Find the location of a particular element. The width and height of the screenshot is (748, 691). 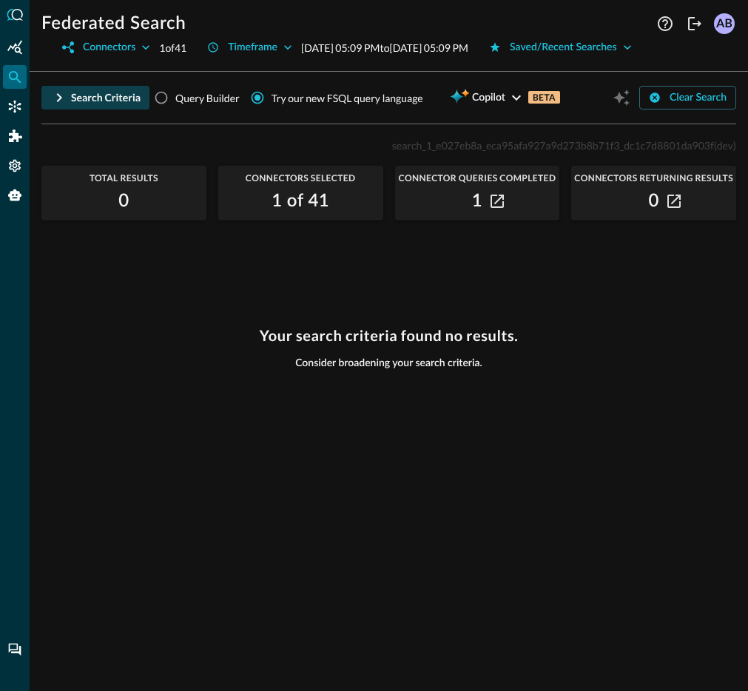

span: Connector Queries Completed is located at coordinates (478, 178).